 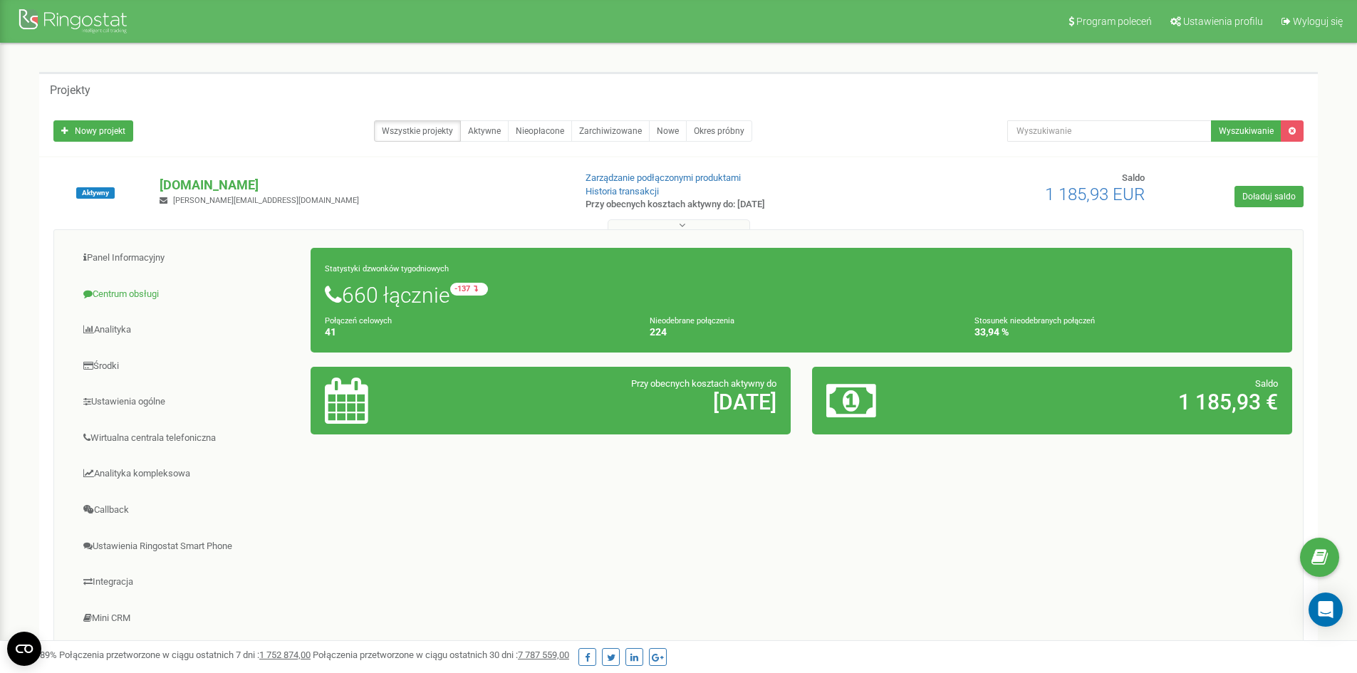 I want to click on h4: 33,94 %, so click(x=1127, y=332).